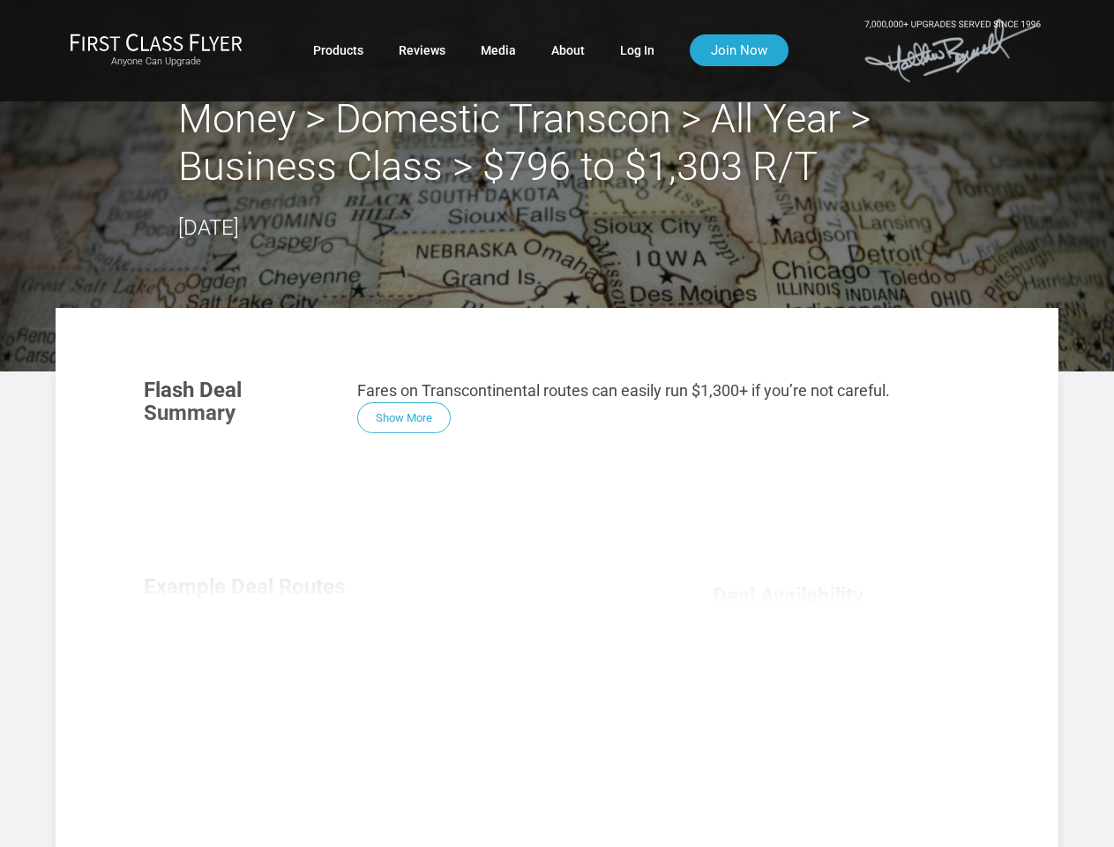 The image size is (1114, 847). Describe the element at coordinates (568, 50) in the screenshot. I see `a: About` at that location.